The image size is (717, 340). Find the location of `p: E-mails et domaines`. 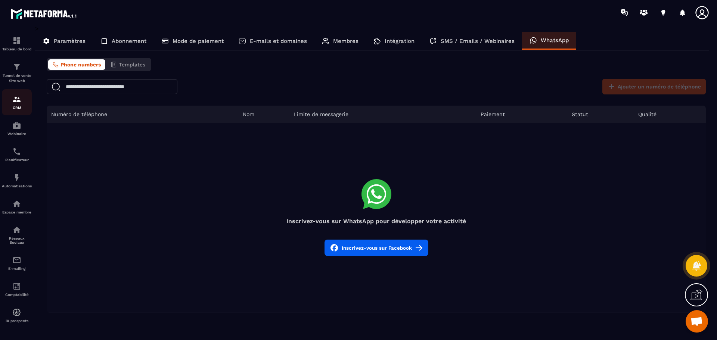

p: E-mails et domaines is located at coordinates (278, 41).